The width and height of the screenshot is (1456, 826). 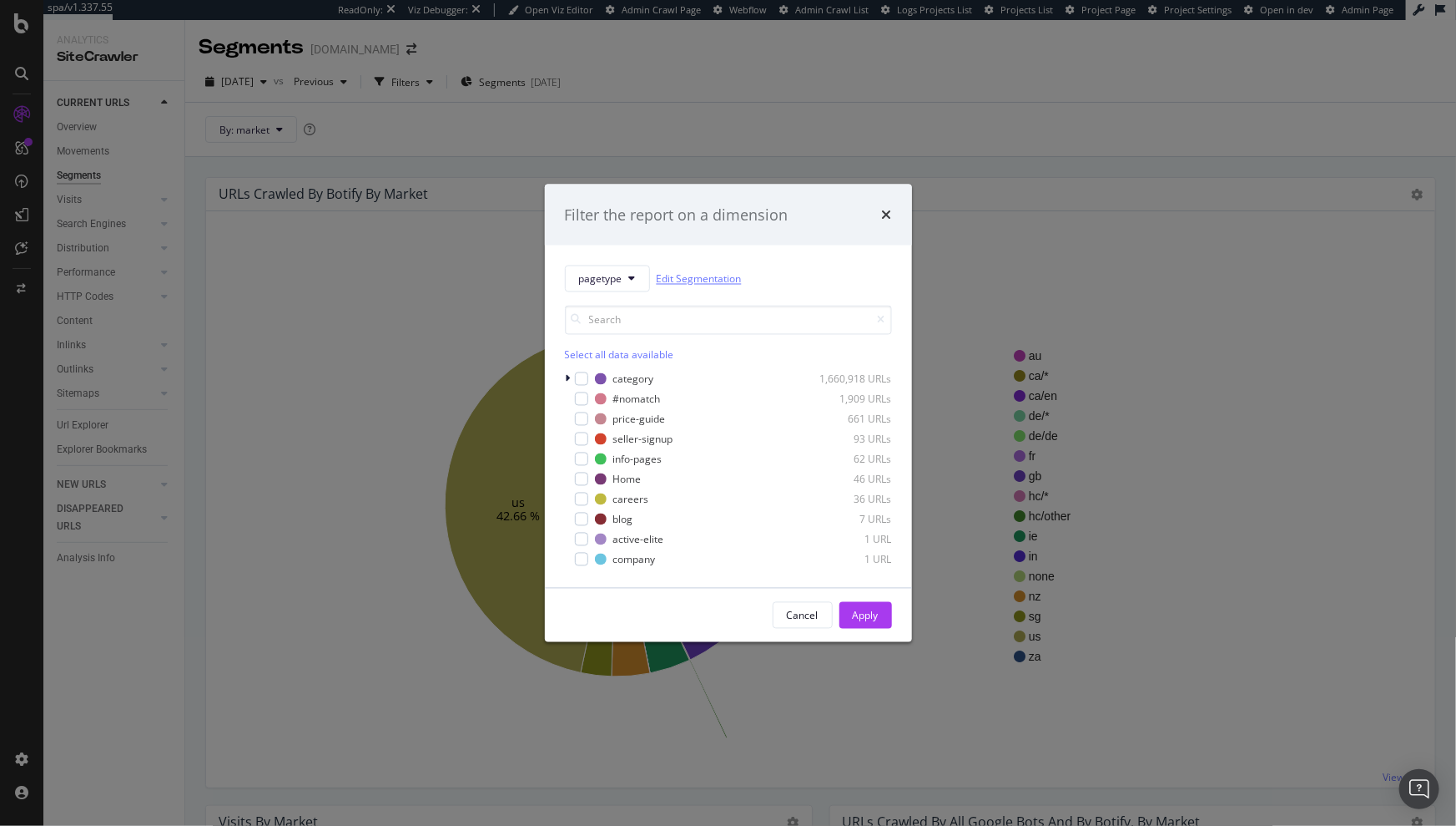 I want to click on a: Edit Segmentation, so click(x=700, y=278).